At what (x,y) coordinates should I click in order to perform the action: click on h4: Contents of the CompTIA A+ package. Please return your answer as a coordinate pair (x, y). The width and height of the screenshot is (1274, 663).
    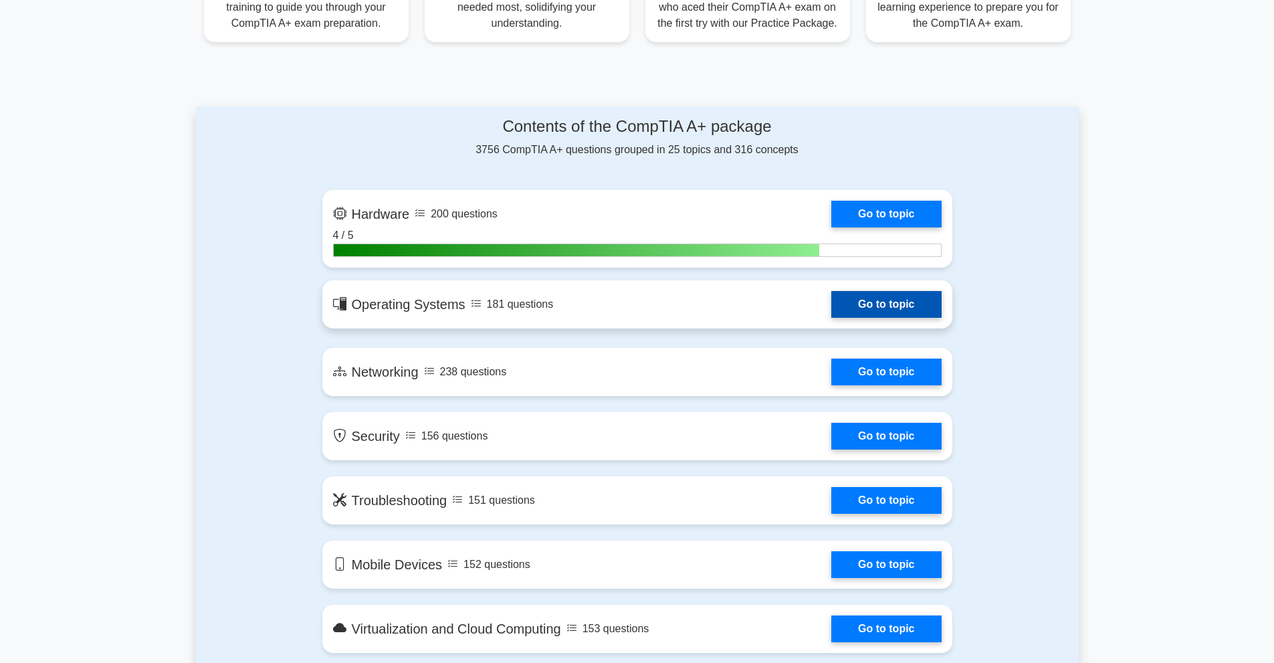
    Looking at the image, I should click on (637, 126).